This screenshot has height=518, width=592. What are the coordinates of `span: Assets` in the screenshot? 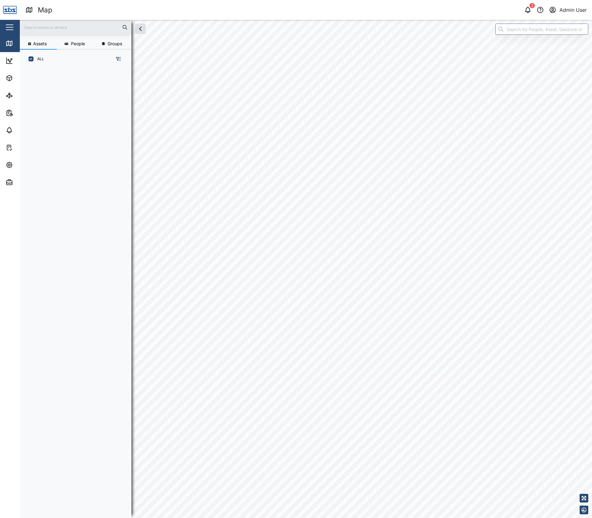 It's located at (40, 44).